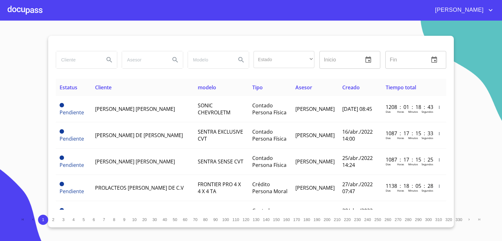 The width and height of the screenshot is (502, 241). What do you see at coordinates (409, 220) in the screenshot?
I see `button: 280` at bounding box center [409, 220].